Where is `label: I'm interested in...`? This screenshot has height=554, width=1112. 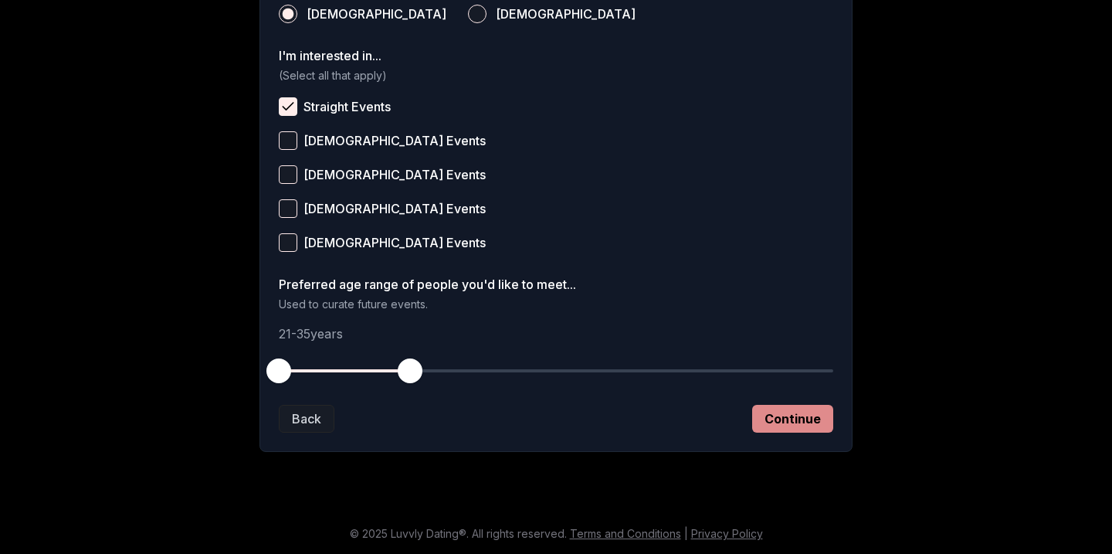 label: I'm interested in... is located at coordinates (556, 56).